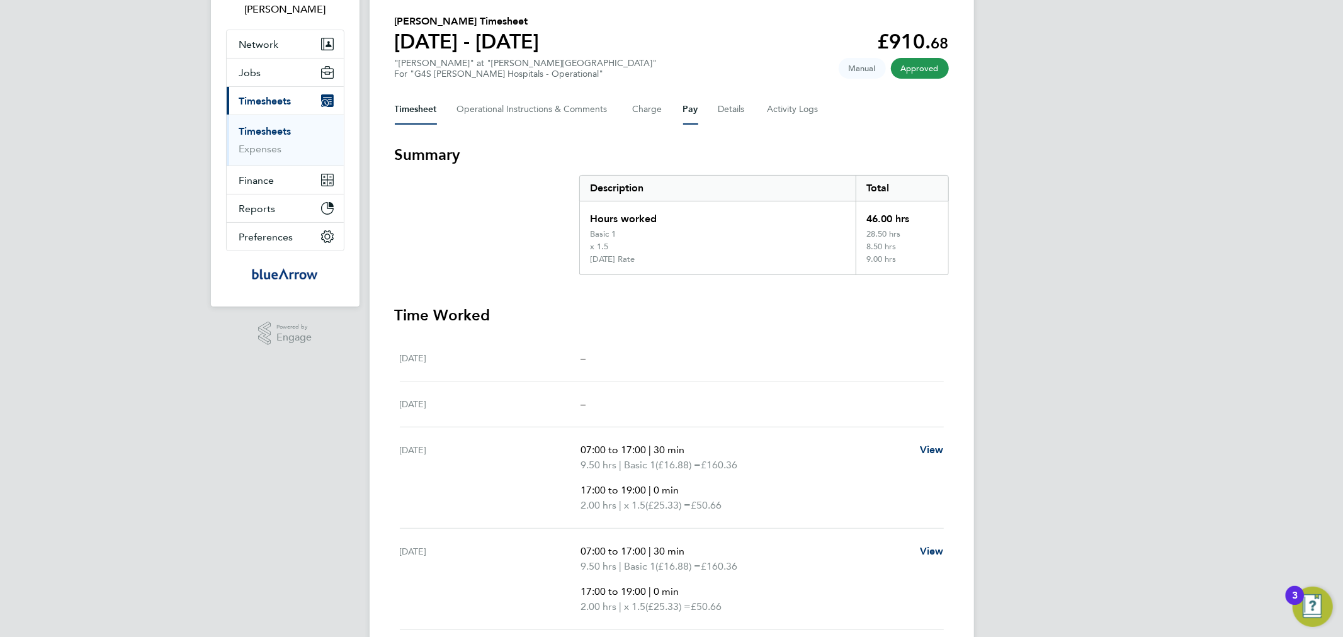 The image size is (1343, 637). I want to click on button: Preferences, so click(285, 237).